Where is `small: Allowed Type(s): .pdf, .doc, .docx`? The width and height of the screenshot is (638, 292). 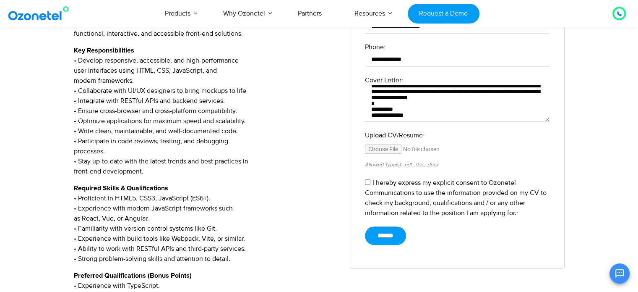
small: Allowed Type(s): .pdf, .doc, .docx is located at coordinates (401, 164).